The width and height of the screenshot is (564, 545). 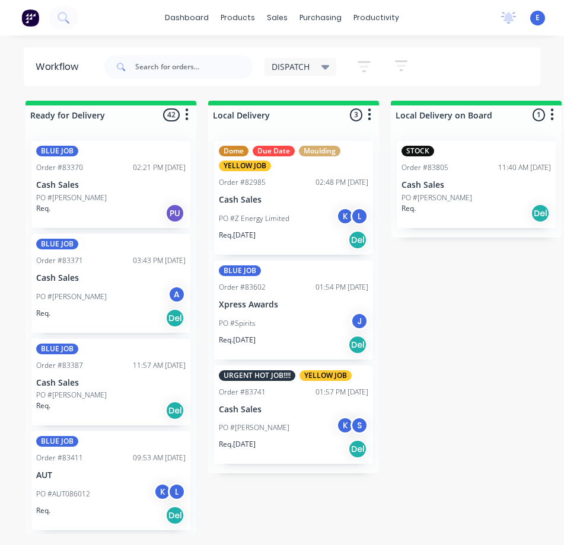 What do you see at coordinates (537, 18) in the screenshot?
I see `span: E` at bounding box center [537, 18].